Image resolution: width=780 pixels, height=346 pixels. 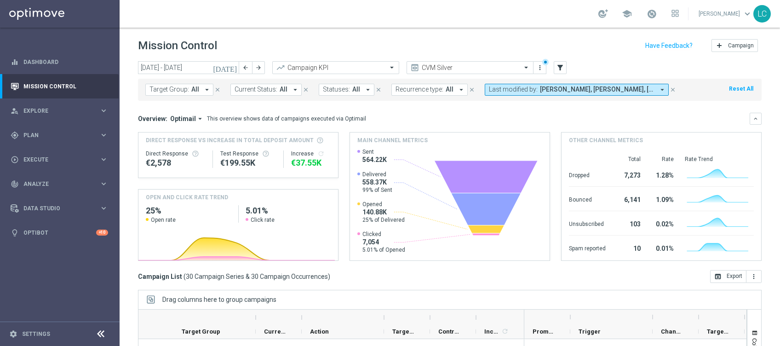 I want to click on span: Targeted Response Rate, so click(x=718, y=331).